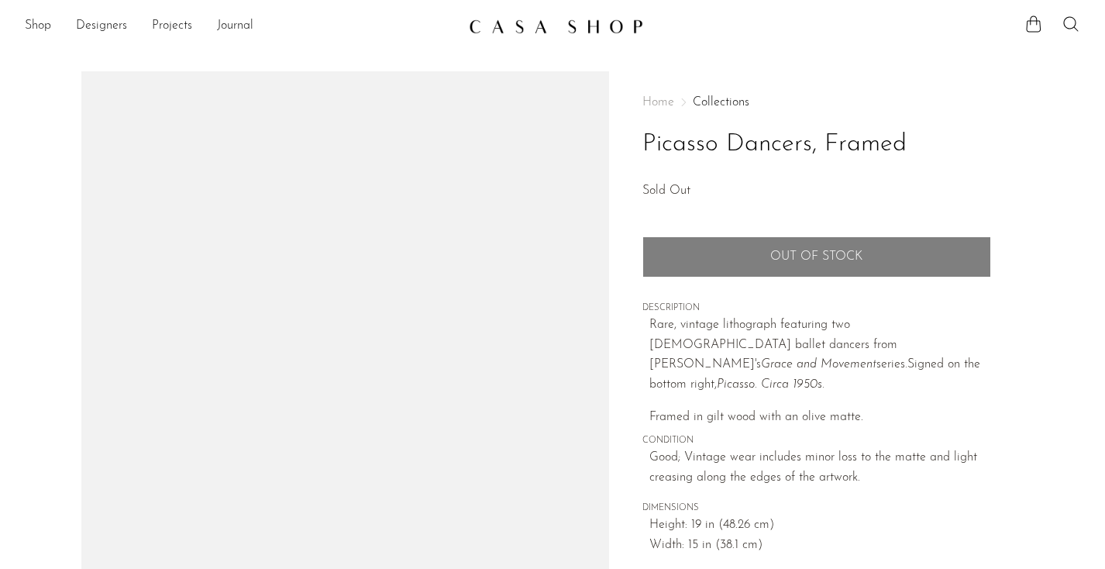 The image size is (1105, 569). Describe the element at coordinates (819, 525) in the screenshot. I see `span: Height: 19 in (48.26 cm)` at that location.